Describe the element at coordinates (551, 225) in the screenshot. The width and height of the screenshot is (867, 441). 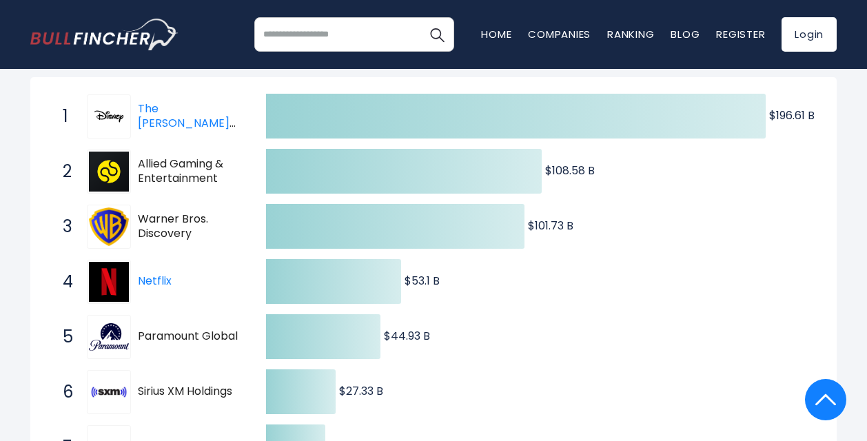
I see `text: $101.73 B` at that location.